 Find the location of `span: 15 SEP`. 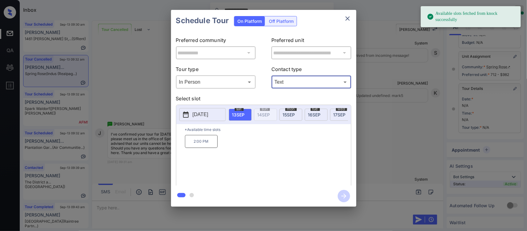

span: 15 SEP is located at coordinates (289, 114).